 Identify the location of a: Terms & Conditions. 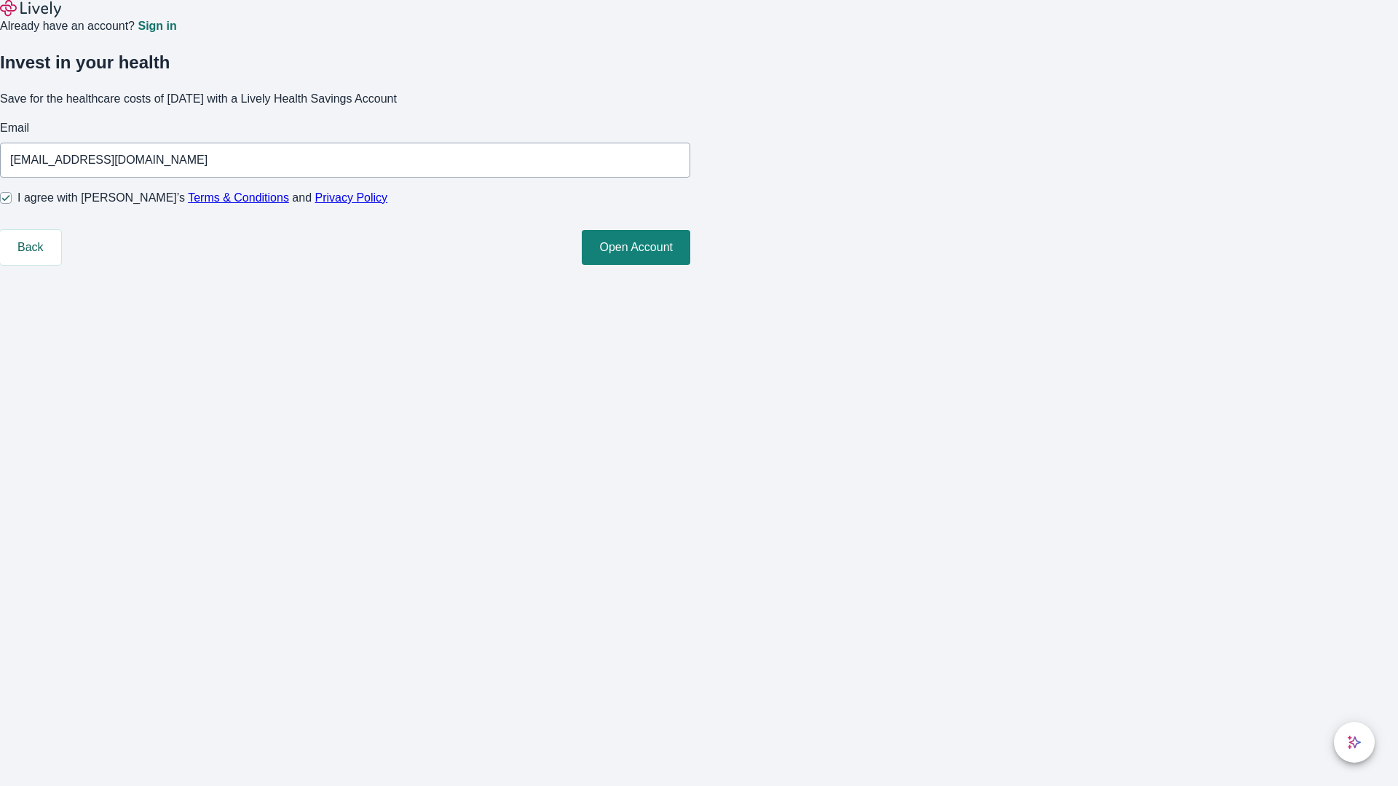
(238, 197).